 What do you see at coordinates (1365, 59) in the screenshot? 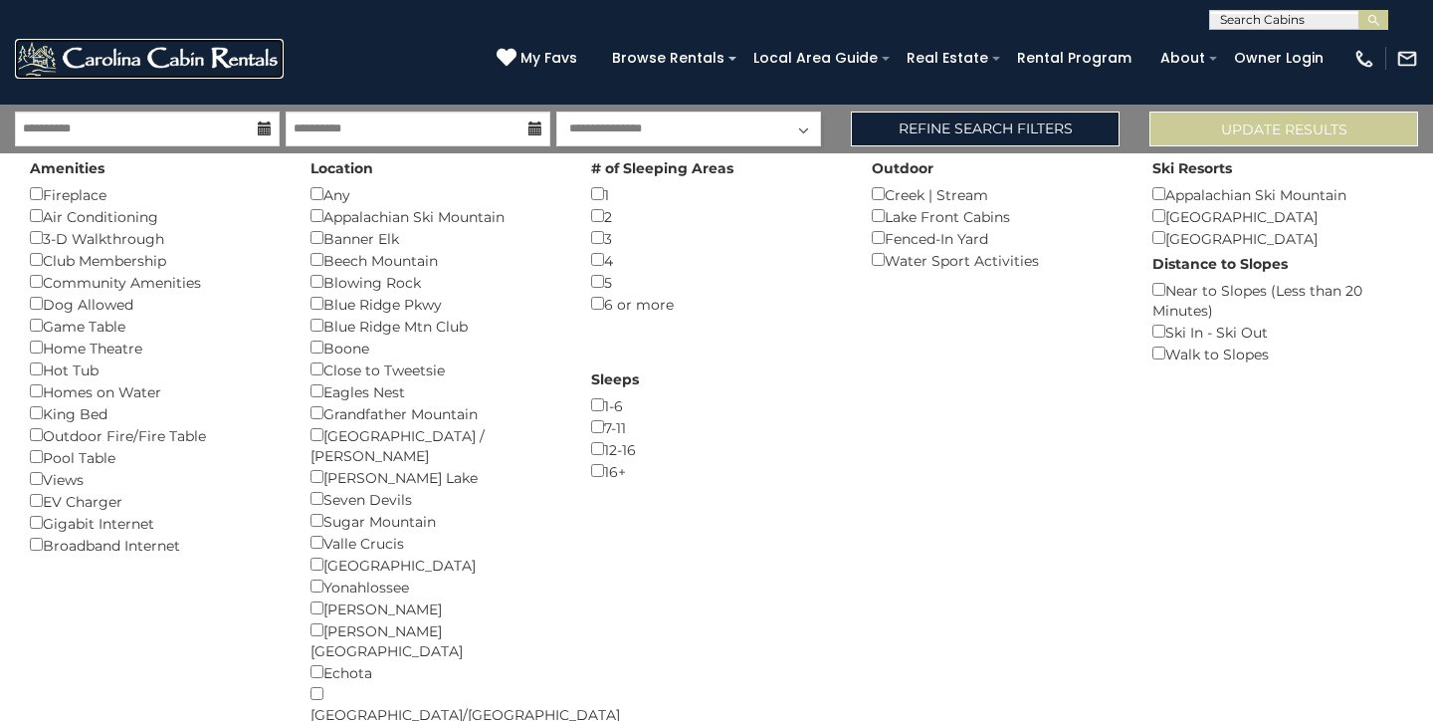
I see `img: phone-regular-white.png` at bounding box center [1365, 59].